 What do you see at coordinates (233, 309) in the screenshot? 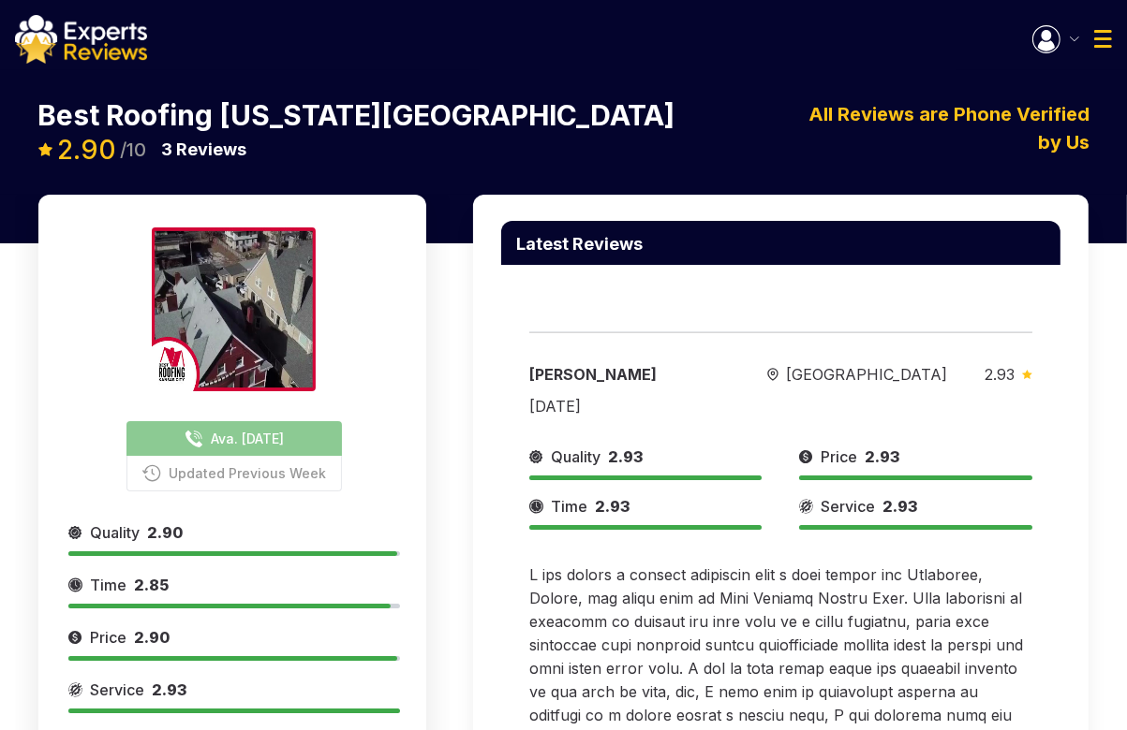
I see `img: expert image` at bounding box center [233, 309].